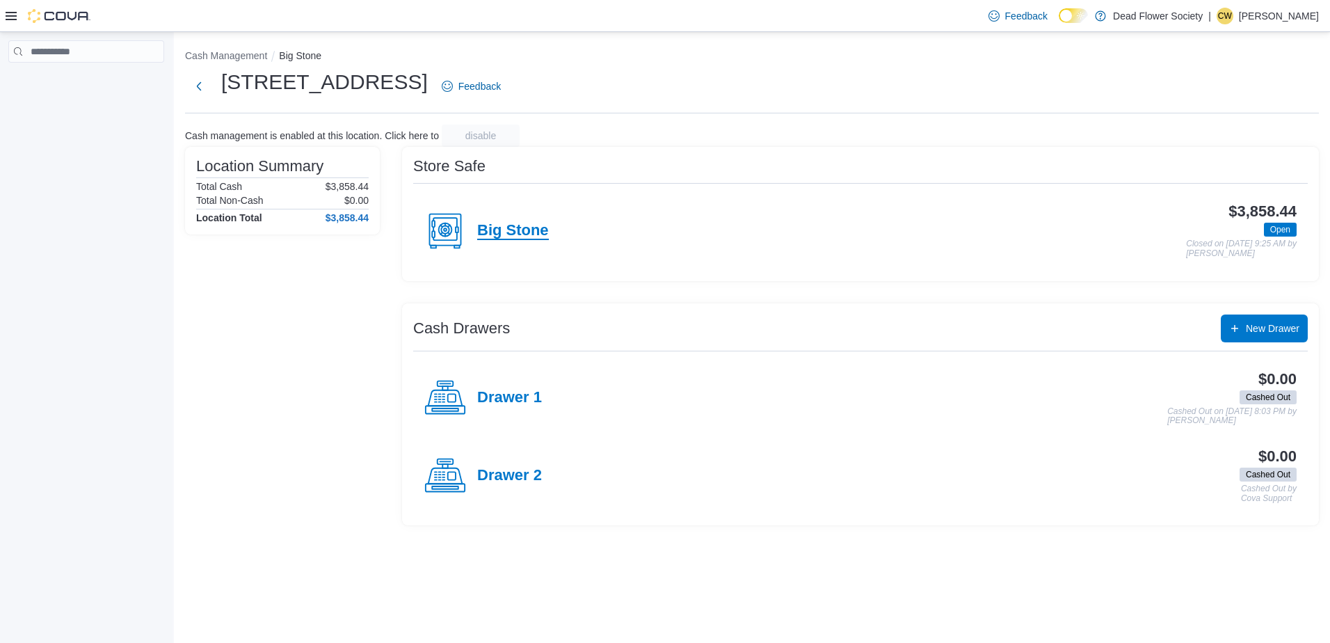 Image resolution: width=1330 pixels, height=643 pixels. What do you see at coordinates (86, 82) in the screenshot?
I see `nav: Complex example` at bounding box center [86, 82].